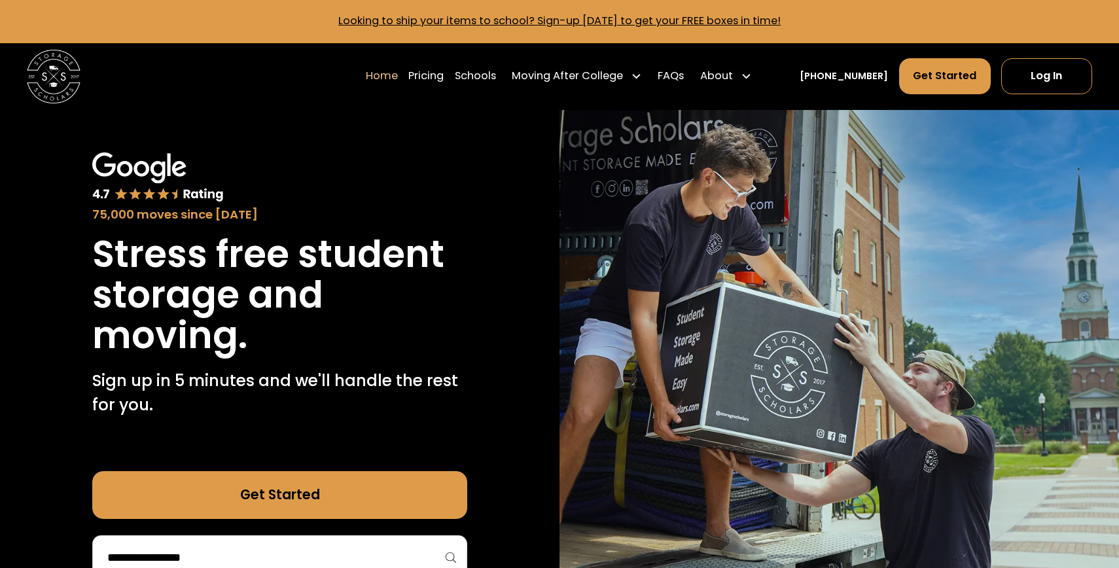 This screenshot has width=1119, height=568. Describe the element at coordinates (279, 393) in the screenshot. I see `p: Sign up in 5 minutes and we'll handle the rest for you.` at that location.